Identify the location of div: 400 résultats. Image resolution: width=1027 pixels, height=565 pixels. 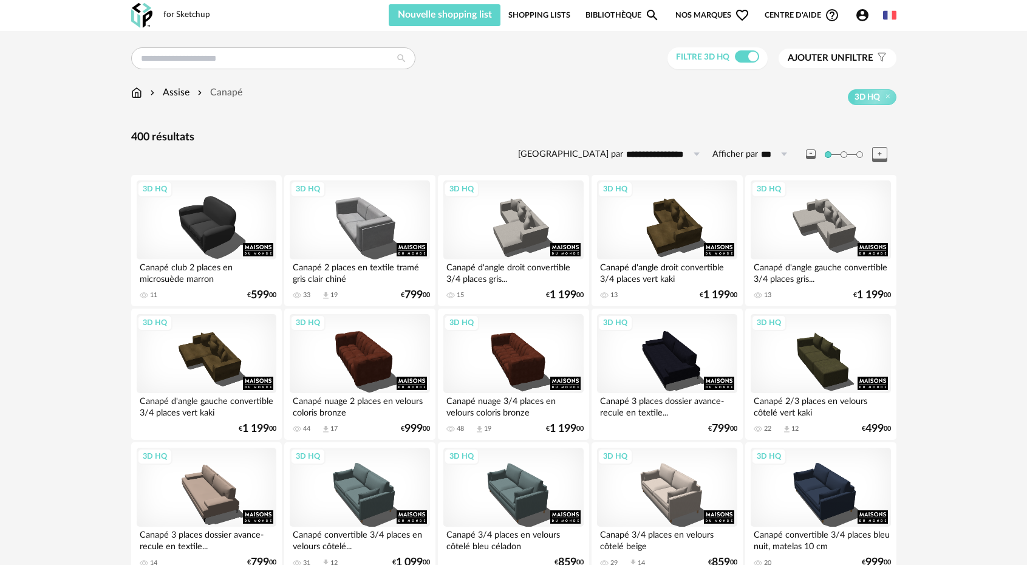
(514, 137).